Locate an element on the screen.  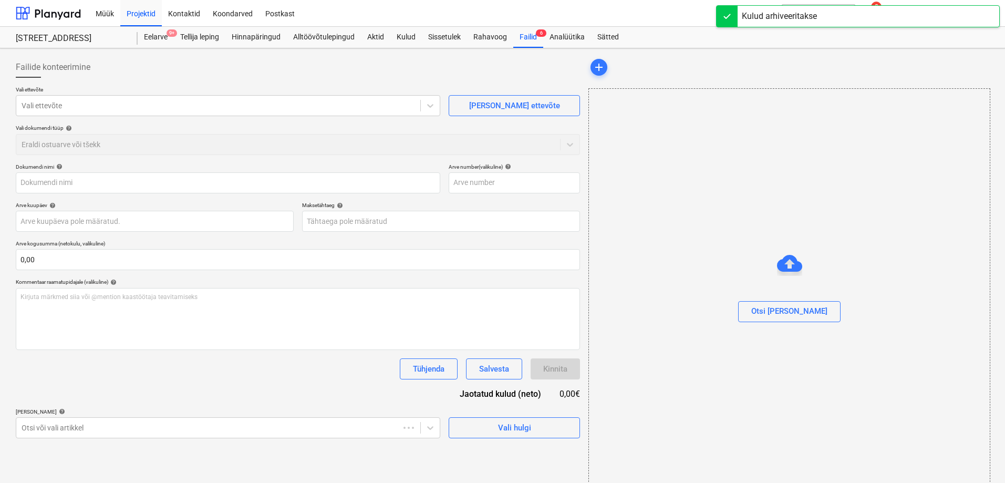
button: Salvesta is located at coordinates (494, 369).